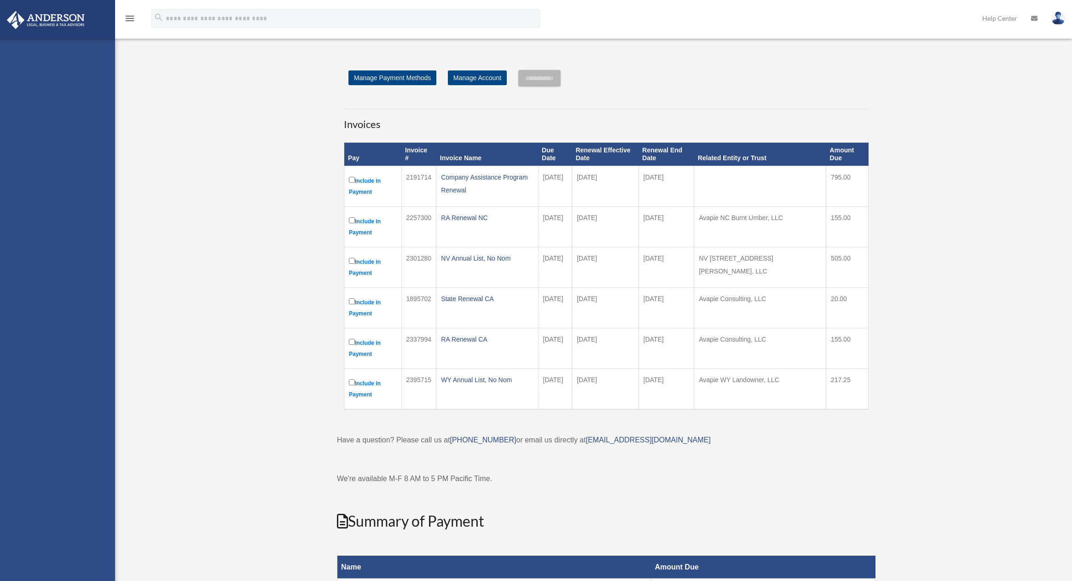  What do you see at coordinates (419, 186) in the screenshot?
I see `td: 2191714` at bounding box center [419, 186].